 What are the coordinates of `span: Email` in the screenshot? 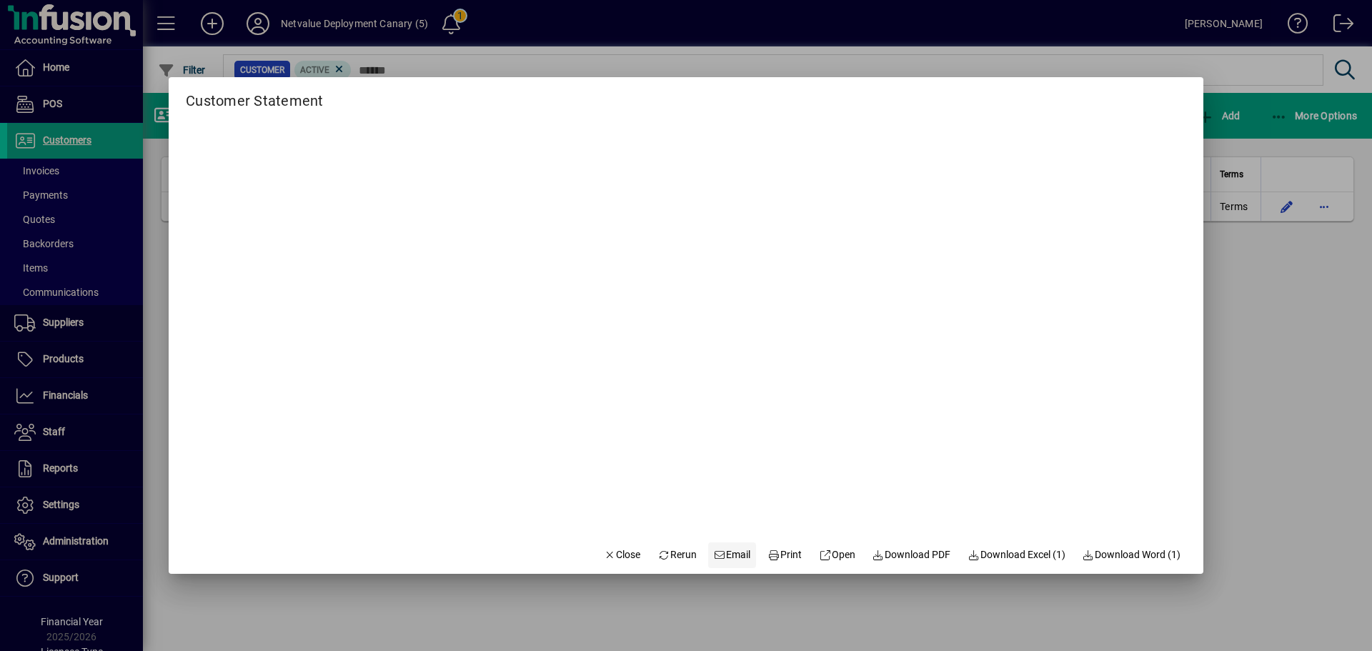 It's located at (732, 554).